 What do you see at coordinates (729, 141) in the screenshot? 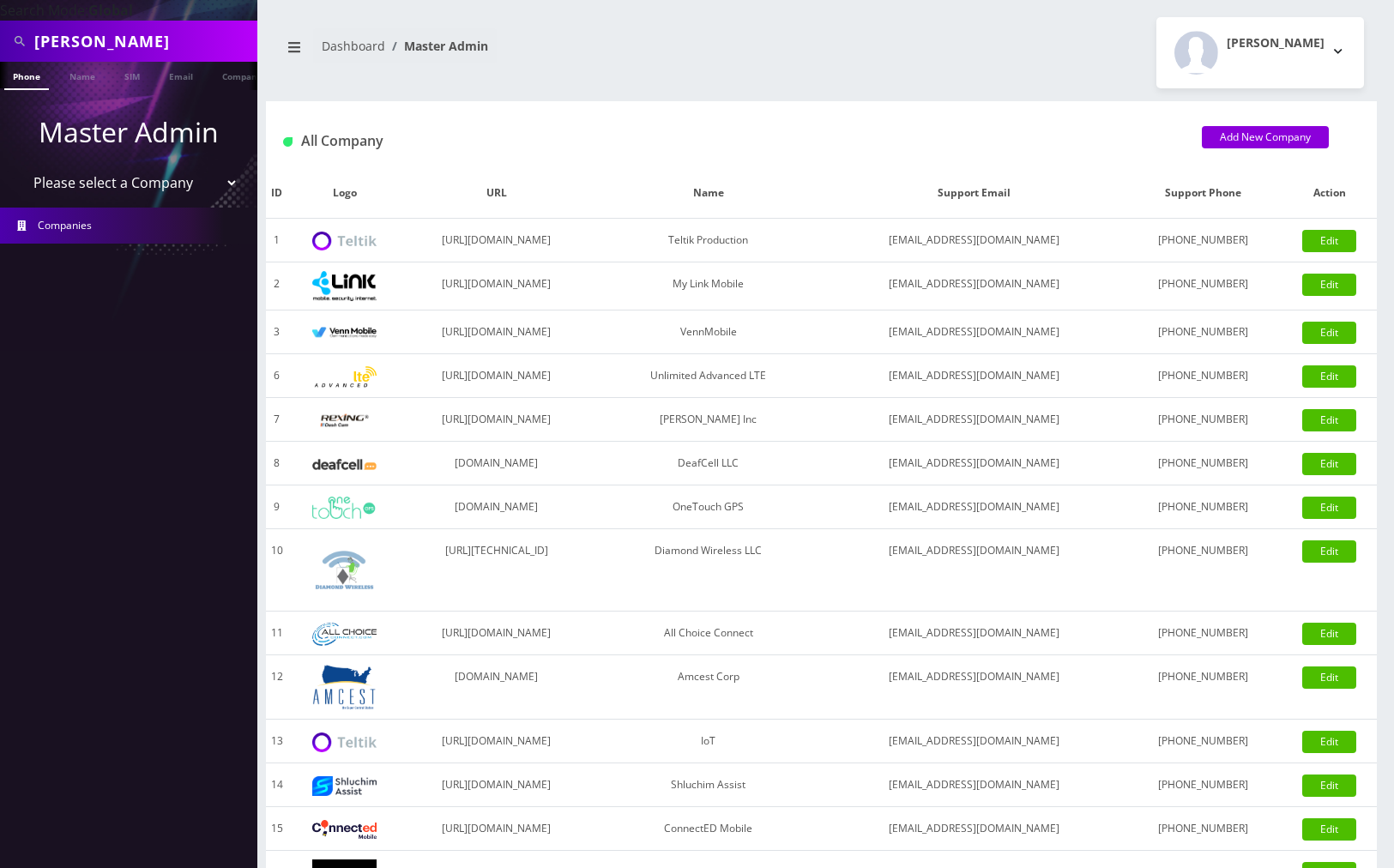
I see `h1: All Company` at bounding box center [729, 141].